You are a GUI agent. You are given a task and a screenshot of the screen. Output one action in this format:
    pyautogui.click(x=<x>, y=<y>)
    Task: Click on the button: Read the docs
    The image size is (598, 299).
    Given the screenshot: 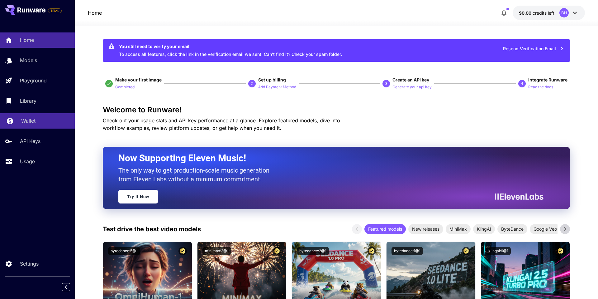 What is the action you would take?
    pyautogui.click(x=541, y=87)
    